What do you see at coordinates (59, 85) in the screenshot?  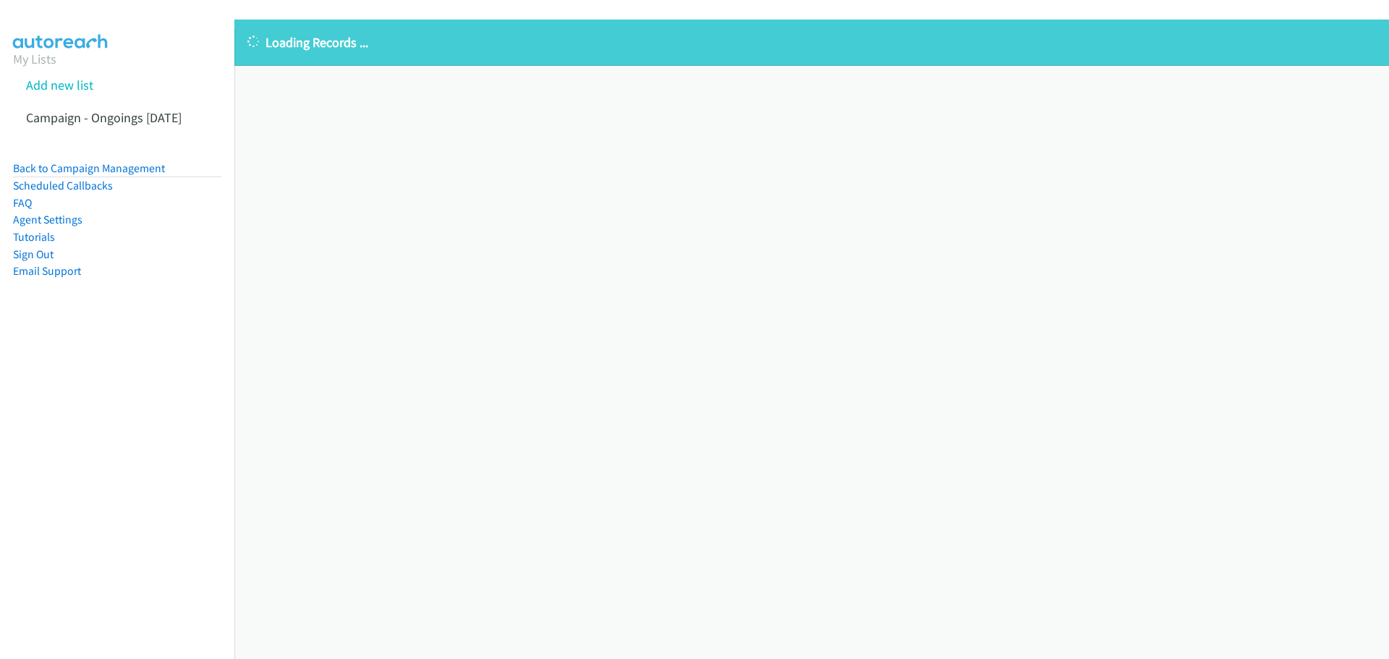 I see `a: Add new list` at bounding box center [59, 85].